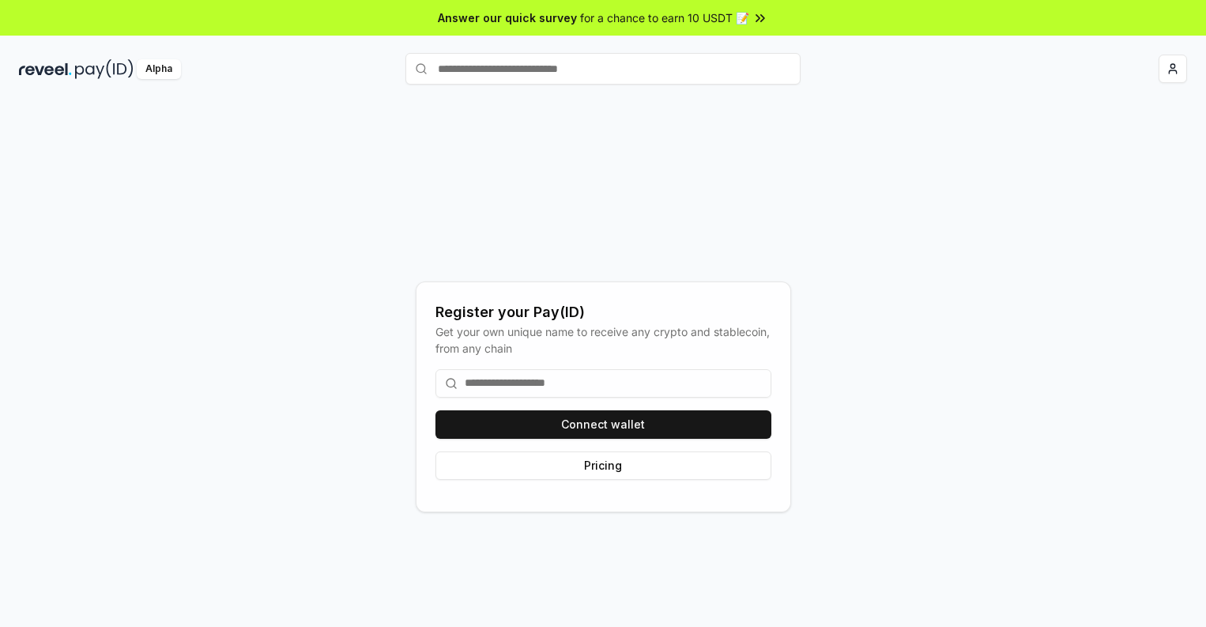 Image resolution: width=1206 pixels, height=627 pixels. Describe the element at coordinates (104, 69) in the screenshot. I see `img: pay_id` at that location.